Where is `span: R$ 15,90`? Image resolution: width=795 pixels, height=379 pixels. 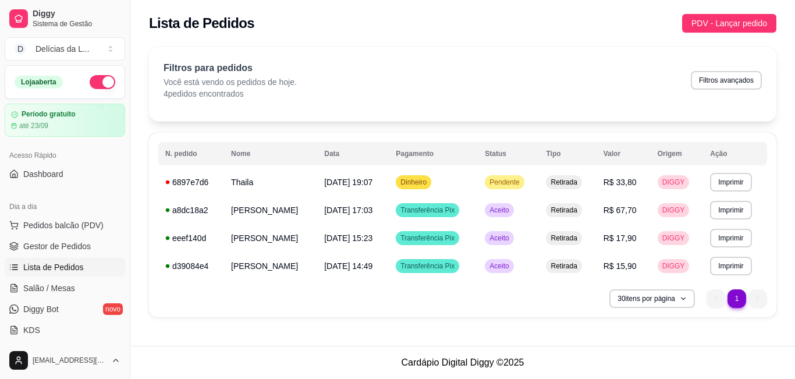 span: R$ 15,90 is located at coordinates (620, 266).